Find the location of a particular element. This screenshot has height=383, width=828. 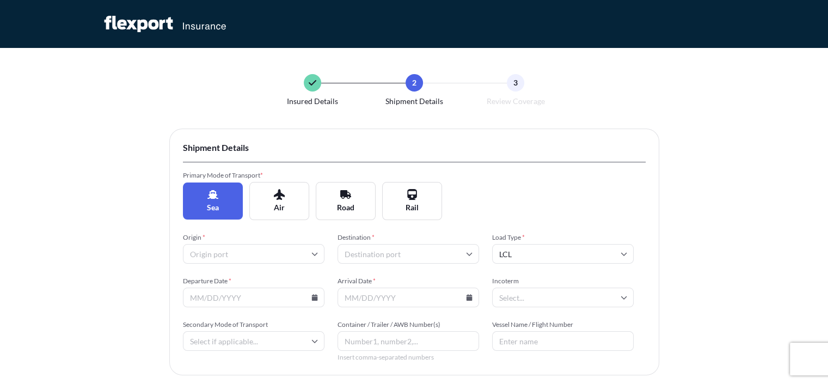

span: Container / Trailer / AWB Number(s) is located at coordinates (408, 325).